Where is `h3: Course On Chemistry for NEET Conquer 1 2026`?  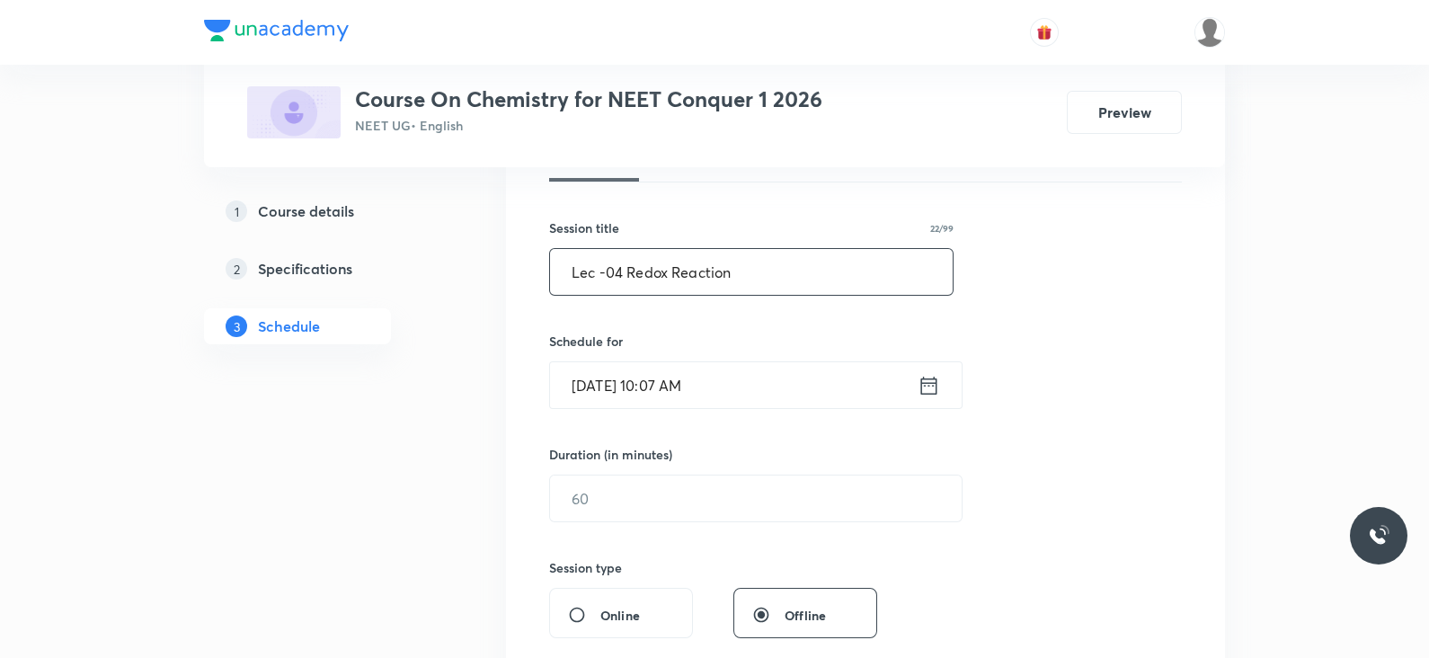
h3: Course On Chemistry for NEET Conquer 1 2026 is located at coordinates (588, 99).